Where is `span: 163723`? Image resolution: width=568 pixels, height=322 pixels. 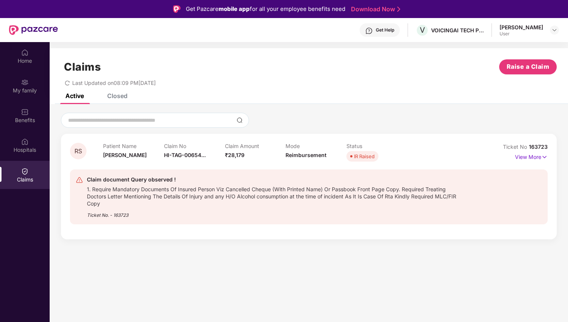 span: 163723 is located at coordinates (538, 147).